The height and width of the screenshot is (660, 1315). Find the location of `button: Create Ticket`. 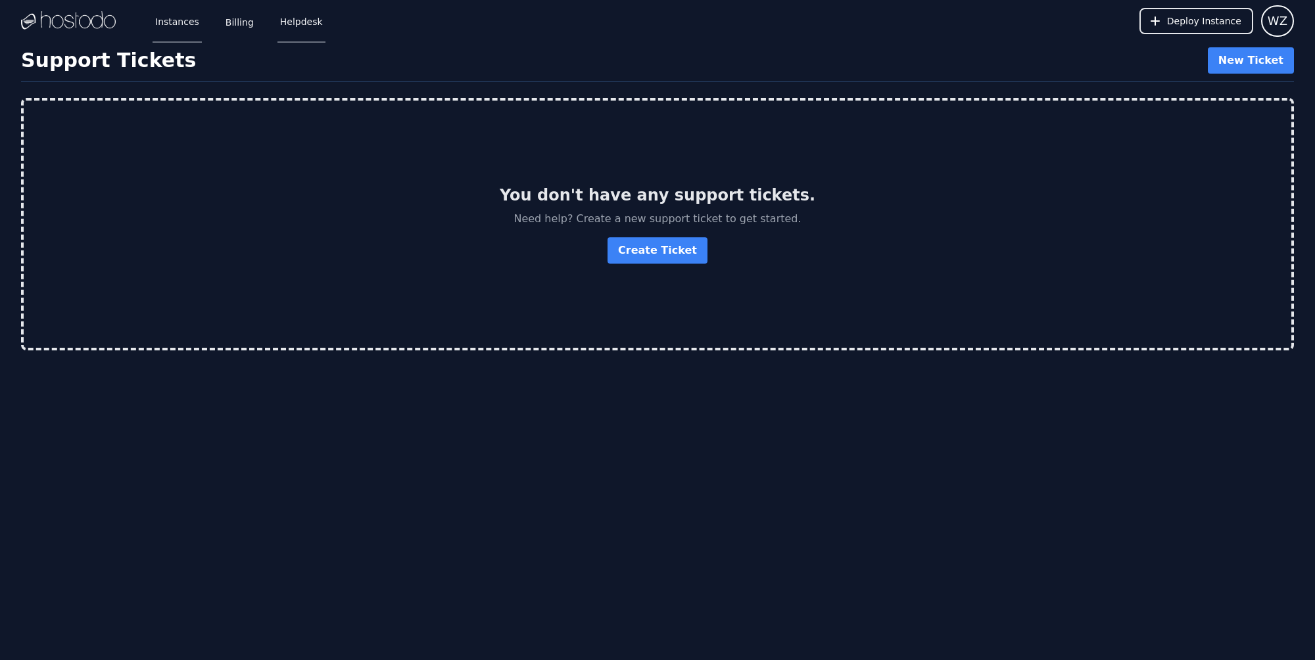

button: Create Ticket is located at coordinates (657, 250).